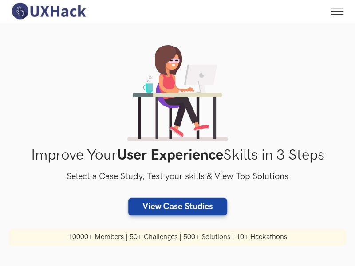 Image resolution: width=355 pixels, height=266 pixels. What do you see at coordinates (48, 11) in the screenshot?
I see `img: UXHack-logo.png` at bounding box center [48, 11].